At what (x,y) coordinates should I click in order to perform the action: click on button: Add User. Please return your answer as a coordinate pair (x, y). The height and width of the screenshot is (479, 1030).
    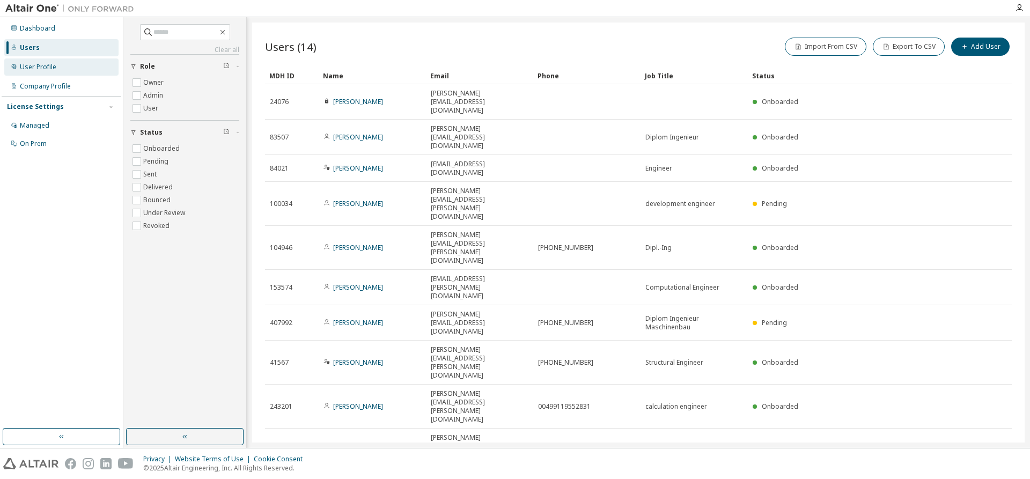
    Looking at the image, I should click on (980, 47).